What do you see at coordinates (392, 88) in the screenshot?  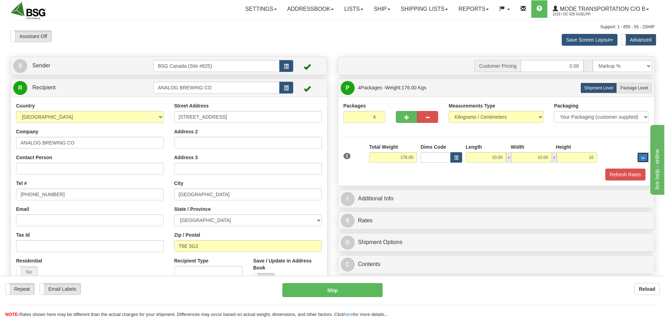 I see `span: Packages -` at bounding box center [392, 88].